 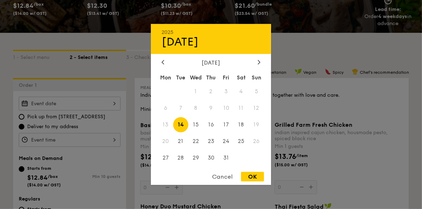 I want to click on span: 27, so click(x=165, y=158).